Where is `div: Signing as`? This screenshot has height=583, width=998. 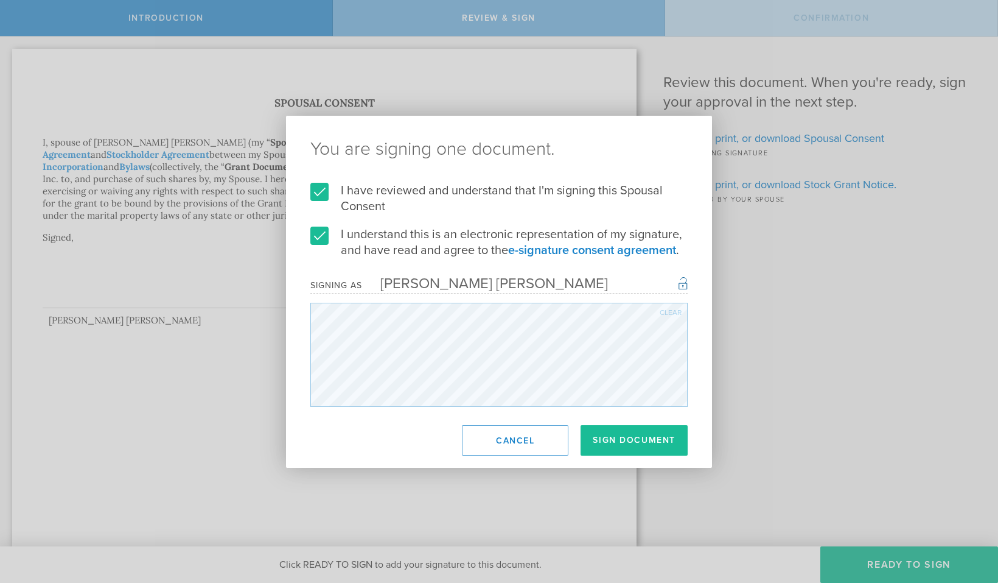
div: Signing as is located at coordinates (336, 285).